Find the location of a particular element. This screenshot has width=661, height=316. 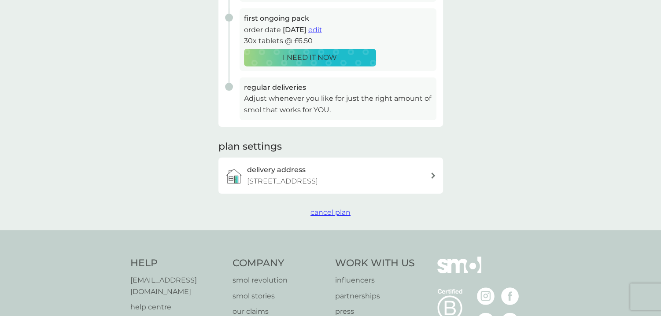

h2: plan settings is located at coordinates (250, 147).